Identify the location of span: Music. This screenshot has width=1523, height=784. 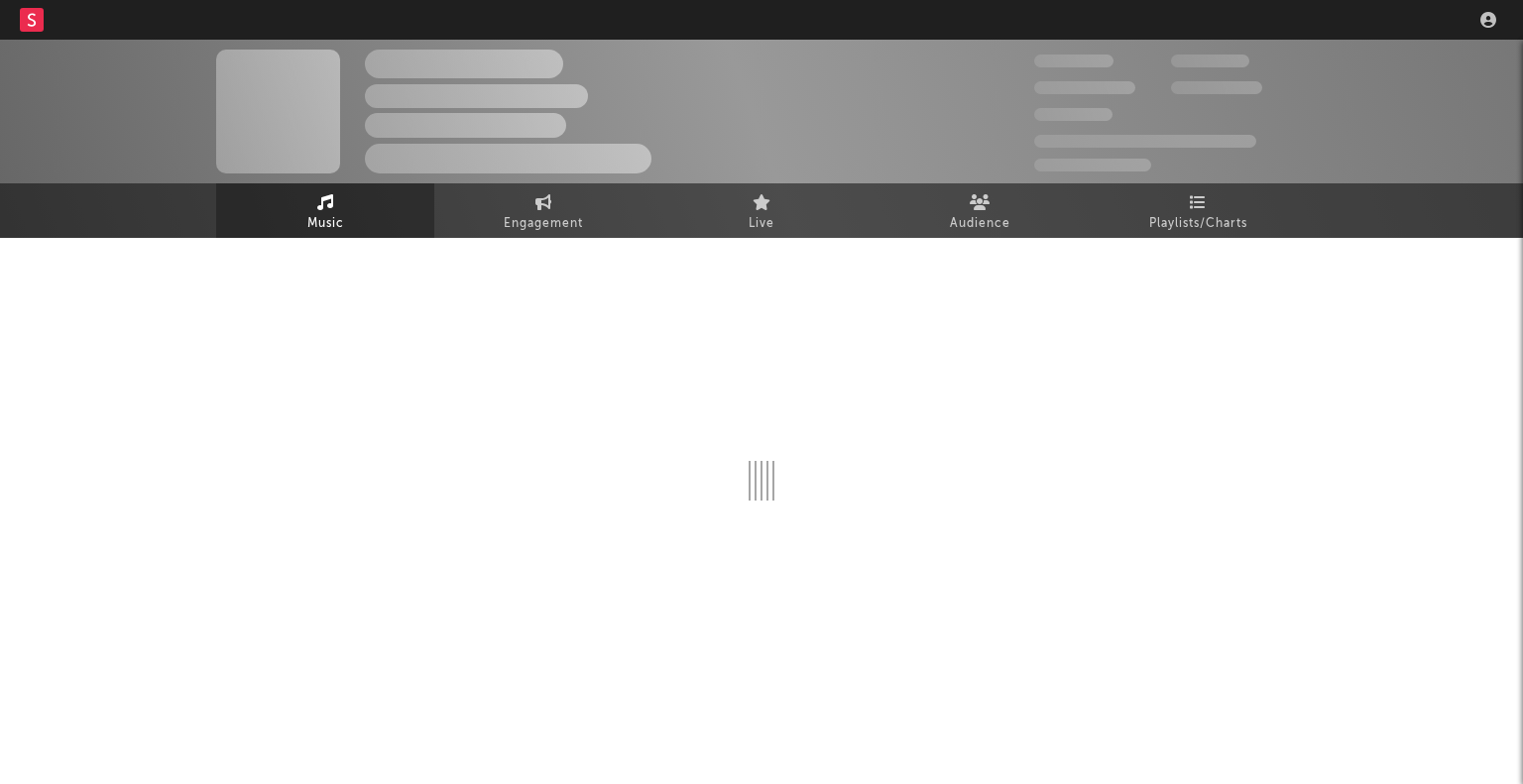
(326, 224).